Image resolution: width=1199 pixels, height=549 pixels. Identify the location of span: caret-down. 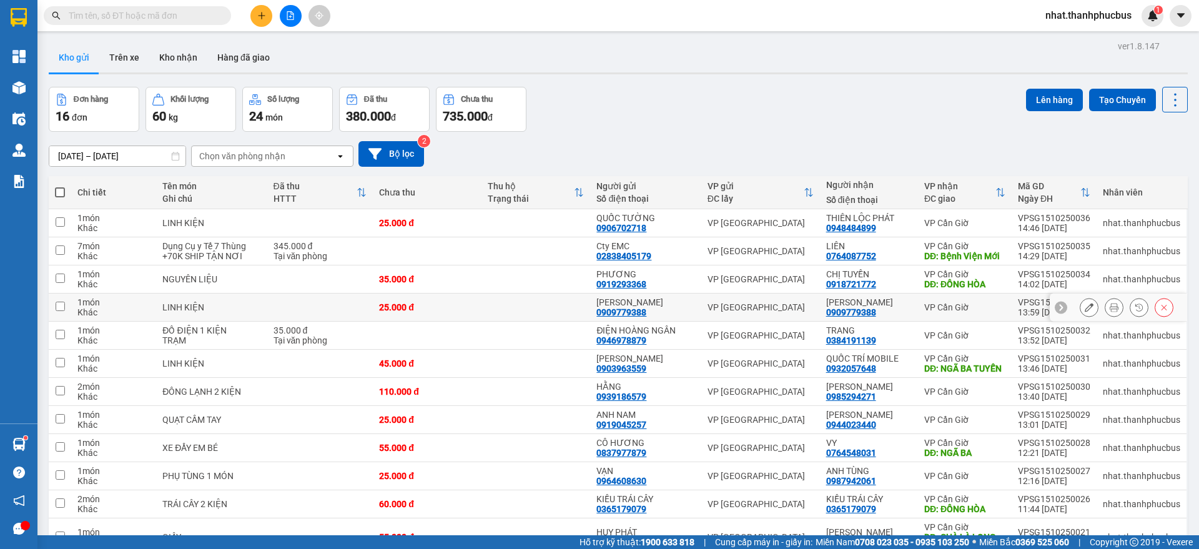
(1181, 16).